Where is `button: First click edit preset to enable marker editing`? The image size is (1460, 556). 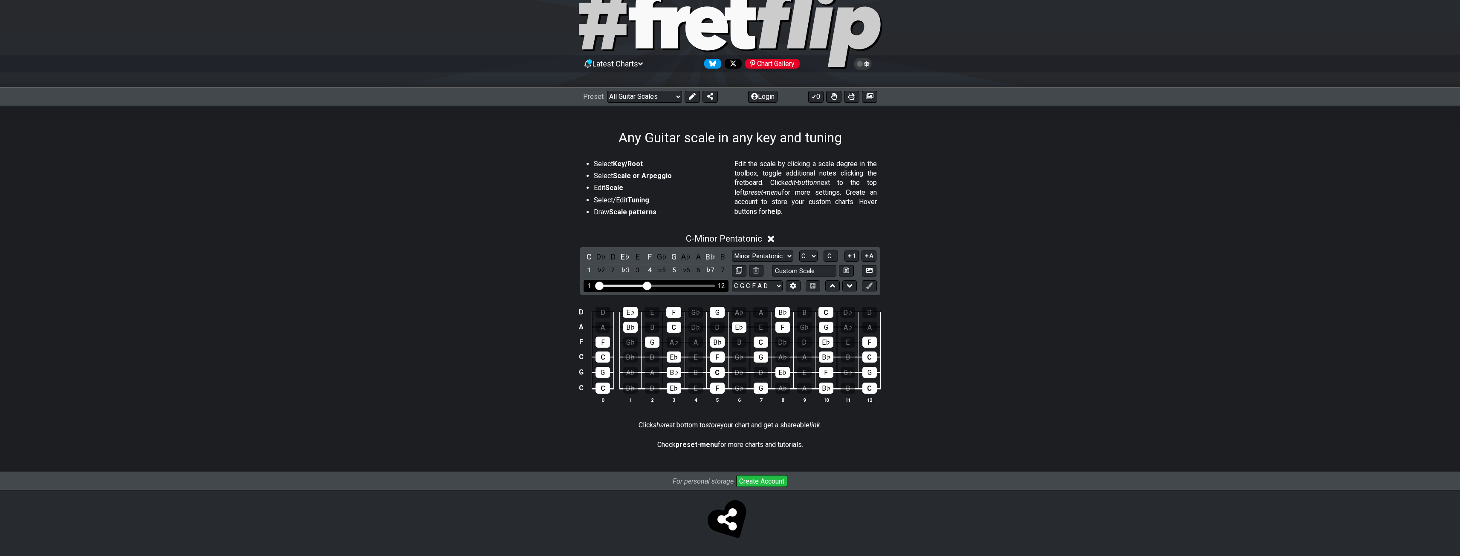 button: First click edit preset to enable marker editing is located at coordinates (869, 286).